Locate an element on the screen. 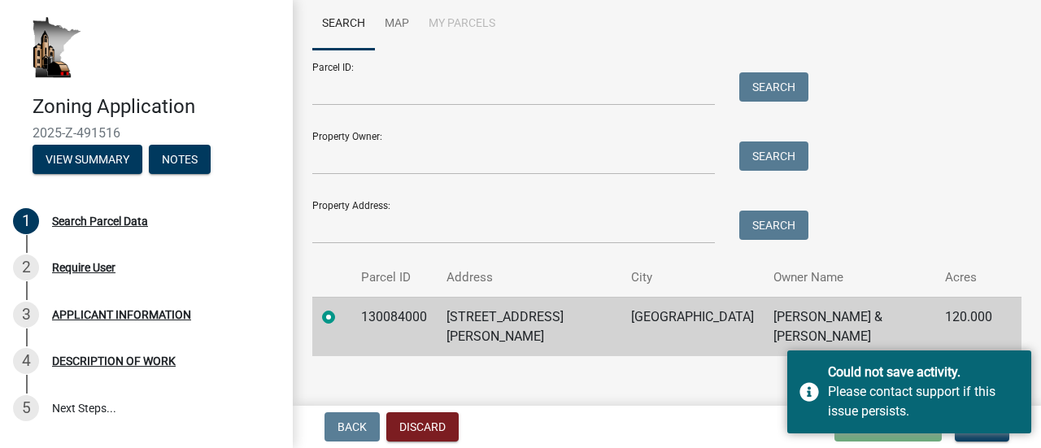  span: 2025-Z-491516 is located at coordinates (146, 133).